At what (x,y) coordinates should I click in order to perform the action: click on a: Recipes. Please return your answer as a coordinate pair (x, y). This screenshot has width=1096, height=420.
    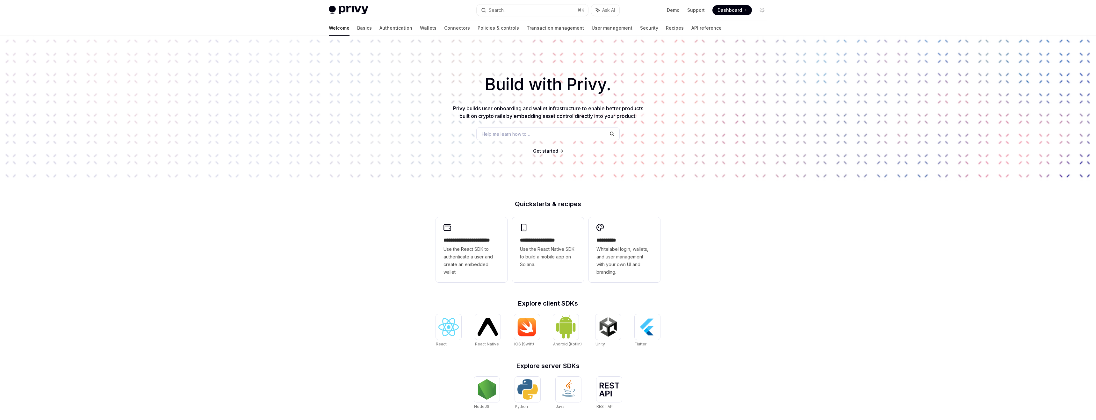
    Looking at the image, I should click on (675, 28).